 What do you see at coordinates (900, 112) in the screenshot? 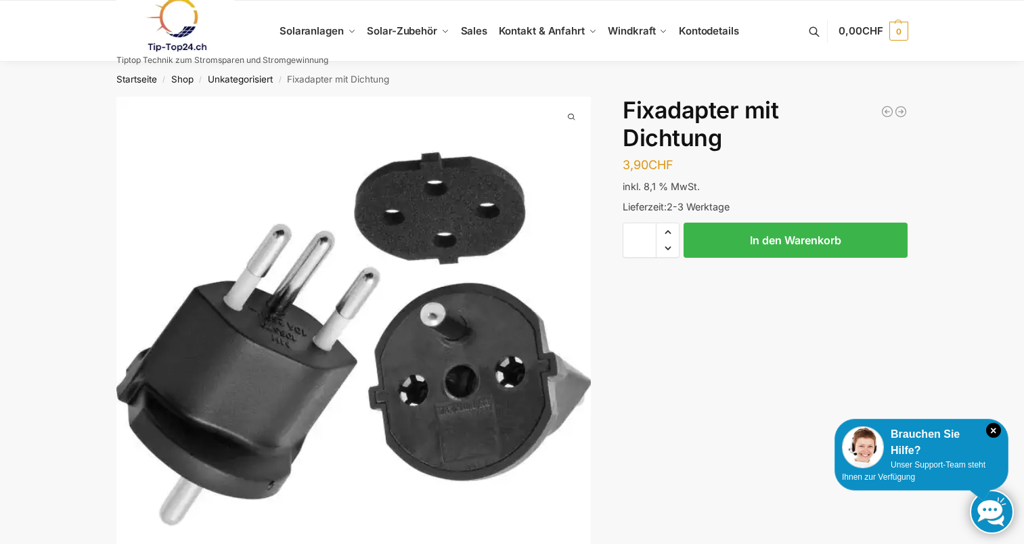
I see `a: 100W Schwarz Flexible Solarpanel PV Monokrystallin für Wohnmobil, Balkonkraftwerk, Boot` at bounding box center [900, 112].